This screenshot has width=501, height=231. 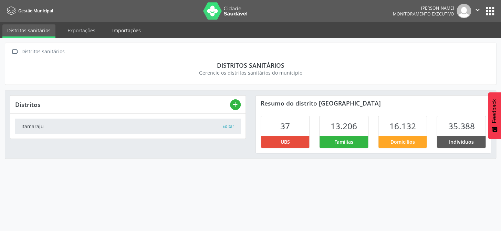 I want to click on span: Famílias, so click(x=343, y=142).